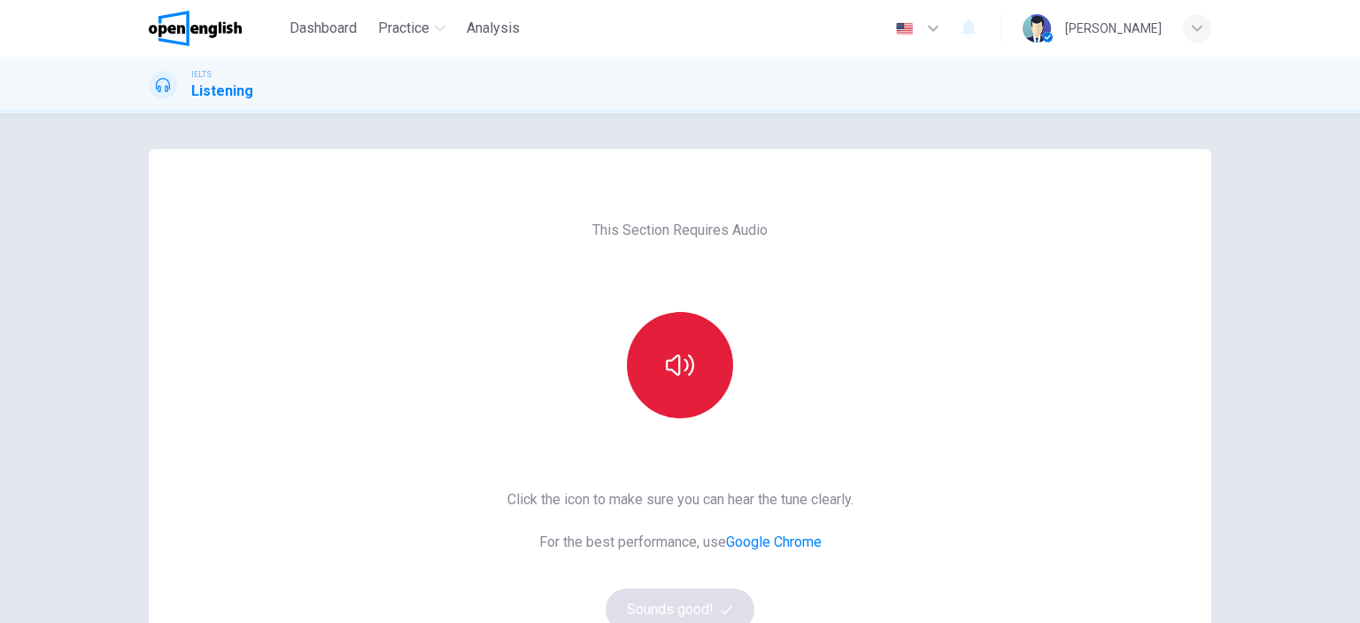 This screenshot has height=623, width=1360. Describe the element at coordinates (493, 28) in the screenshot. I see `a: Analysis` at that location.